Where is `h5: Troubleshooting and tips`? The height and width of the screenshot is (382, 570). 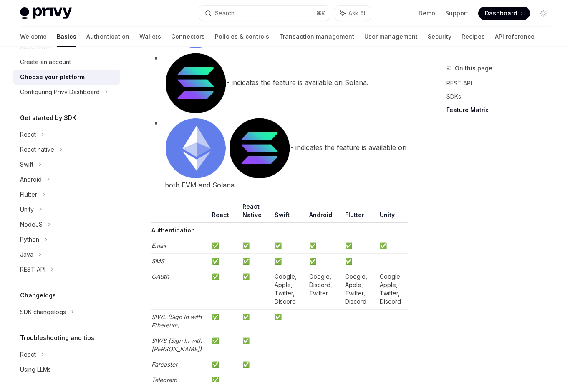 h5: Troubleshooting and tips is located at coordinates (57, 338).